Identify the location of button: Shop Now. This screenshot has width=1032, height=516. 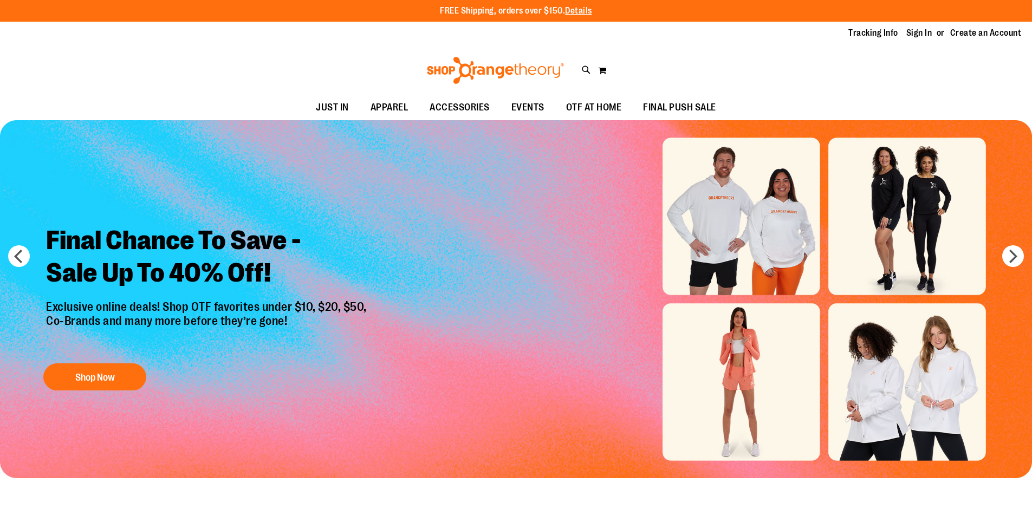
(95, 377).